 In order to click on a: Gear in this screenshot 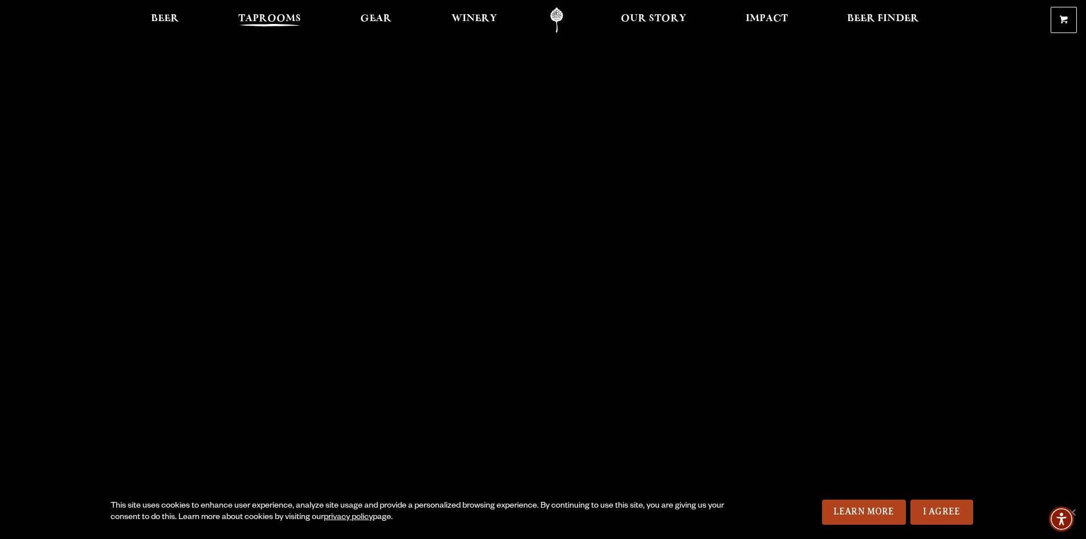, I will do `click(376, 20)`.